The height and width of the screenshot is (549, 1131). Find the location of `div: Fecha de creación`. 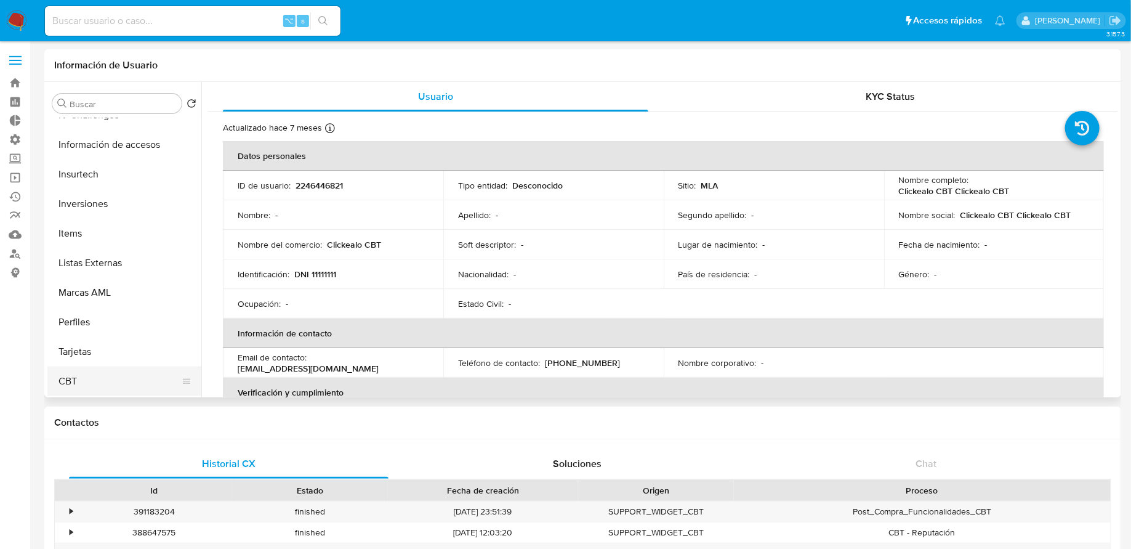

div: Fecha de creación is located at coordinates (483, 490).